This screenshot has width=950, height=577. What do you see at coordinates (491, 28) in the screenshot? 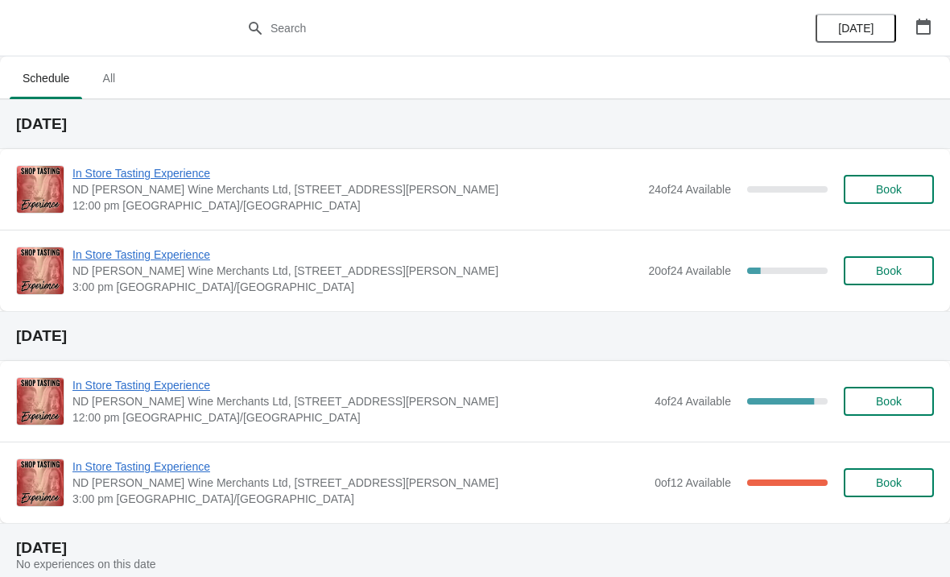
I see `input: Search` at bounding box center [491, 28].